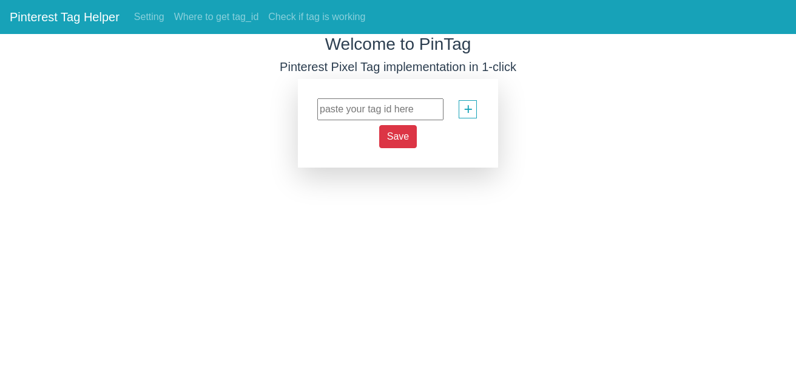 The width and height of the screenshot is (796, 385). I want to click on input: paste your tag id here, so click(381, 109).